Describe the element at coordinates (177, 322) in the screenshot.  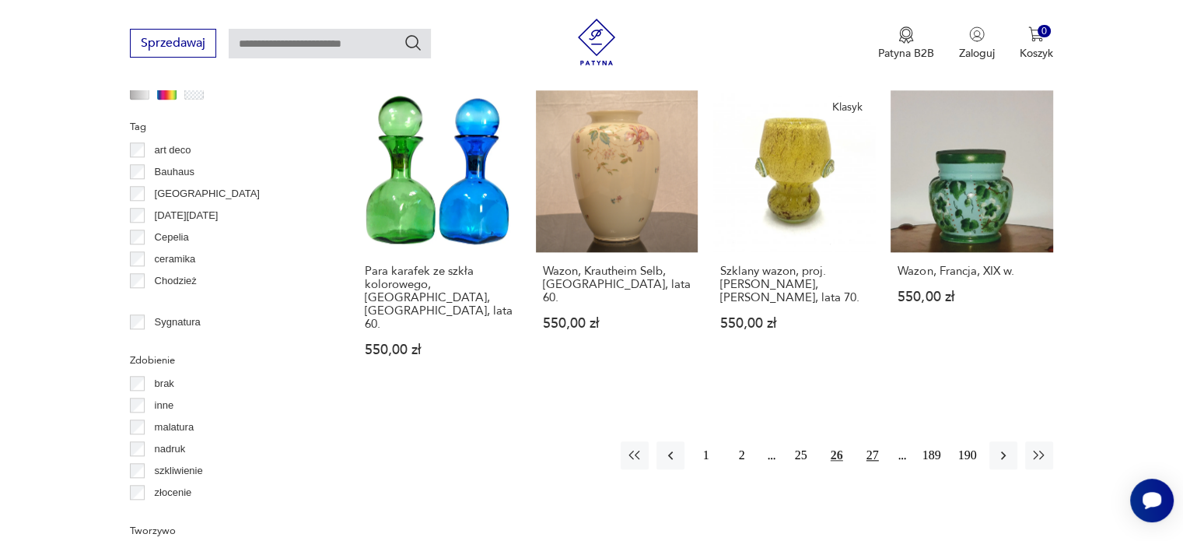
I see `p: Sygnatura` at that location.